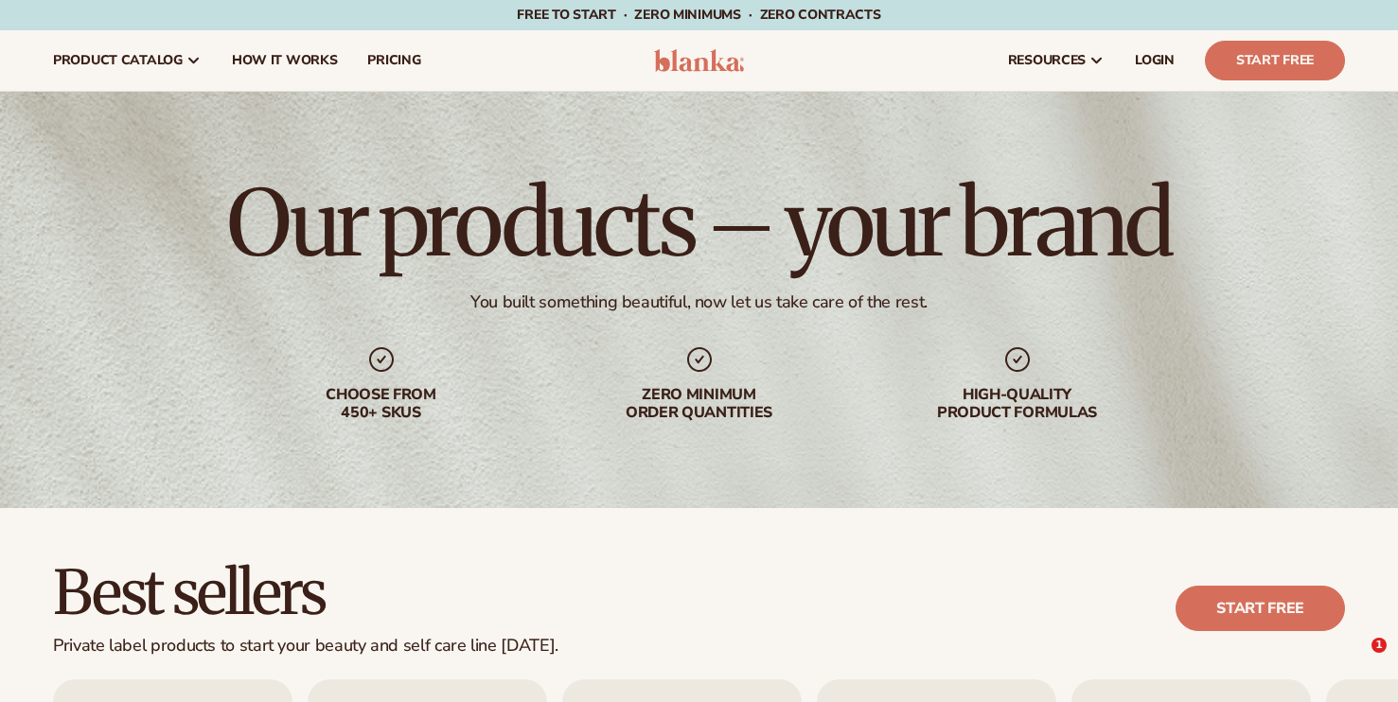 The image size is (1398, 702). What do you see at coordinates (394, 61) in the screenshot?
I see `a: pricing` at bounding box center [394, 61].